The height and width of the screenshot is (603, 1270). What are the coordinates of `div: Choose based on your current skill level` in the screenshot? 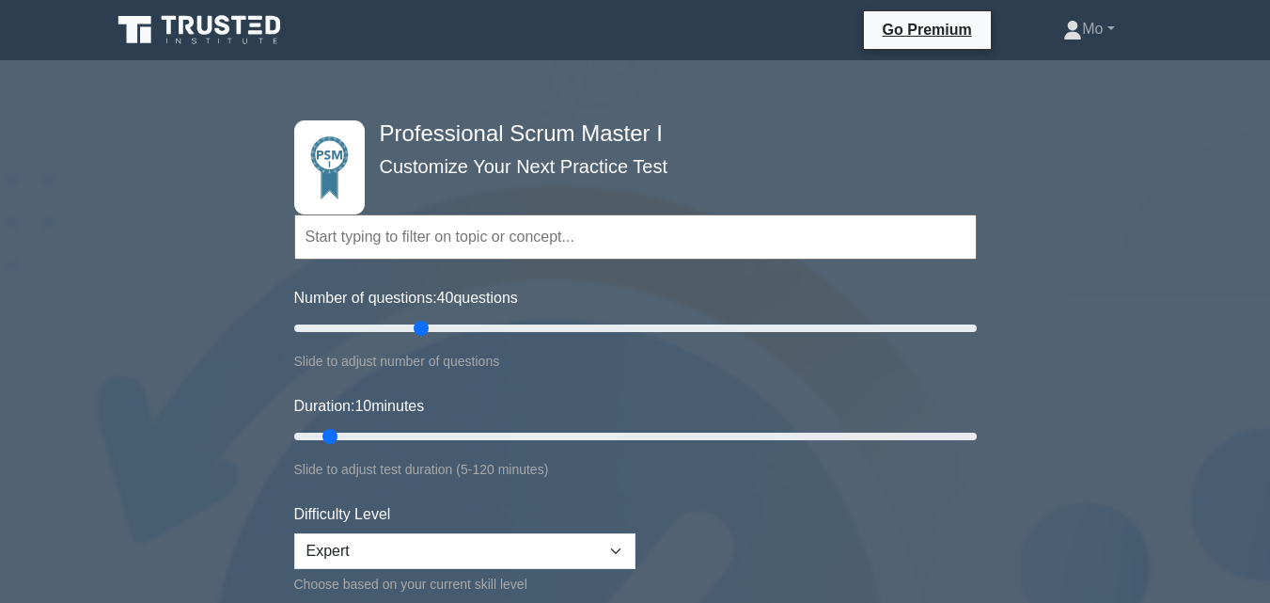 It's located at (465, 584).